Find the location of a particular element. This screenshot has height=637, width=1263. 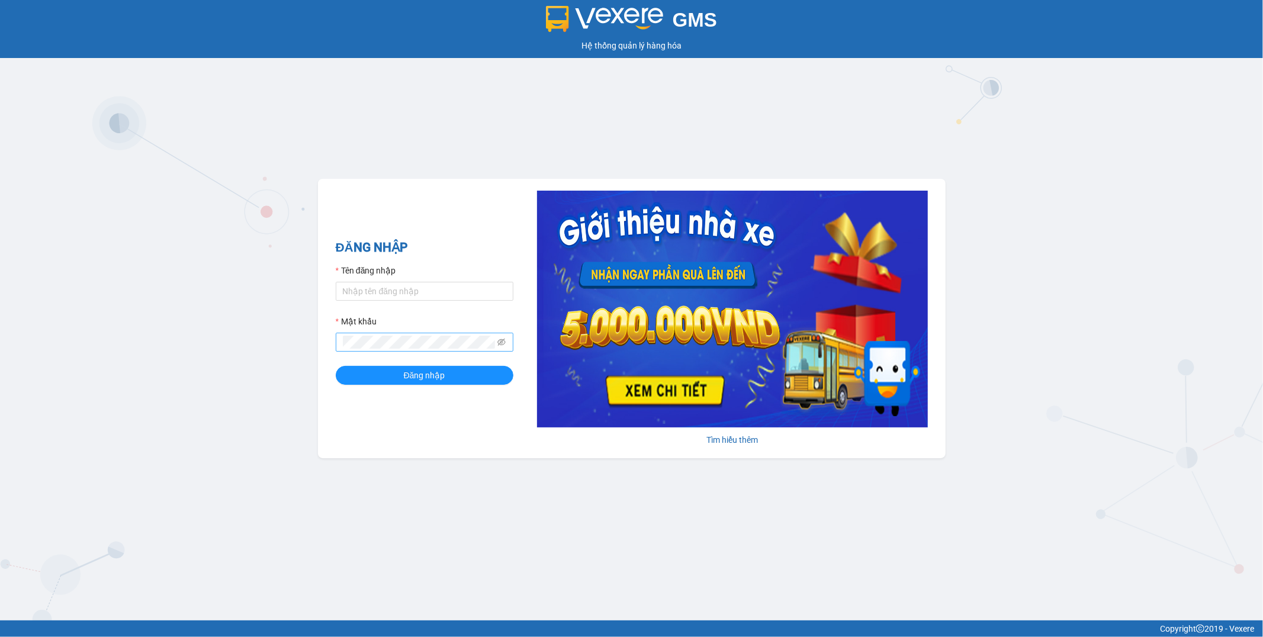

span: eye-invisible is located at coordinates (502, 342).